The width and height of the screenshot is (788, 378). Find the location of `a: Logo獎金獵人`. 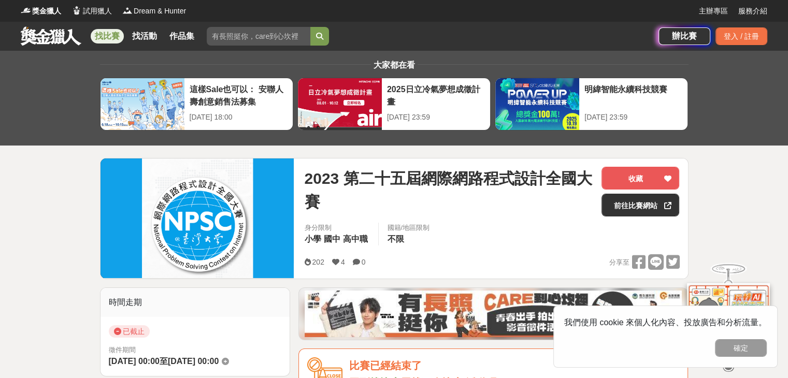

a: Logo獎金獵人 is located at coordinates (41, 11).